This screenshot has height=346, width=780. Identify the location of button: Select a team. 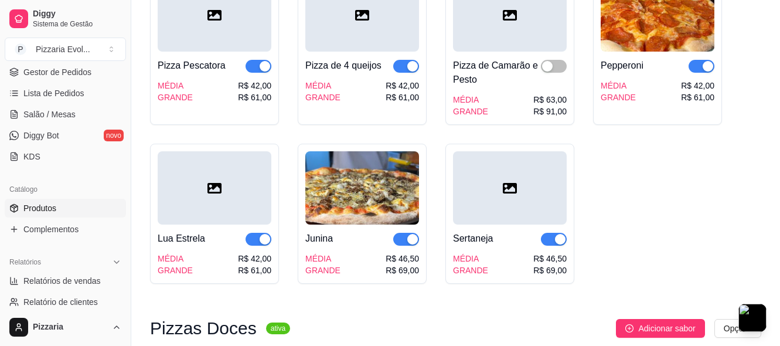
(65, 49).